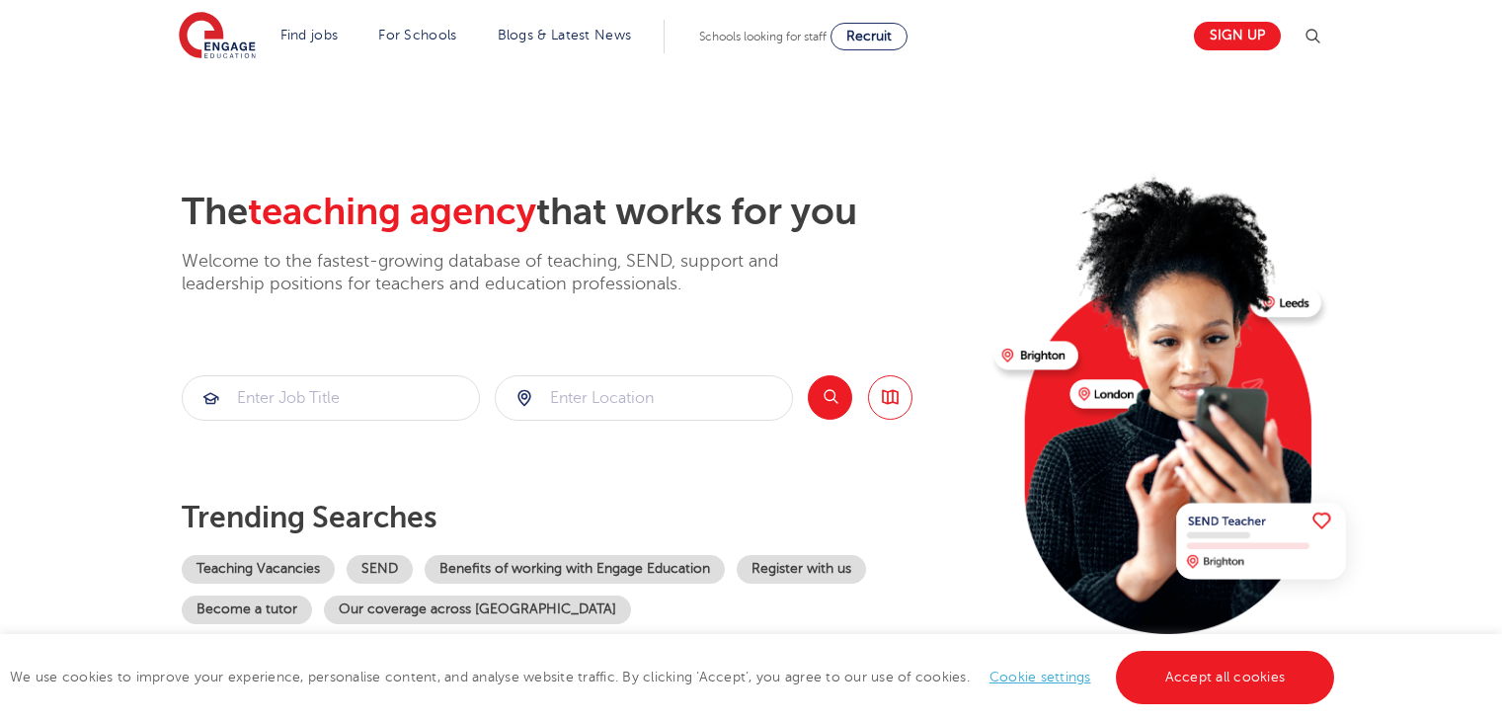 This screenshot has height=721, width=1502. Describe the element at coordinates (1226, 677) in the screenshot. I see `a: Accept all cookies` at that location.